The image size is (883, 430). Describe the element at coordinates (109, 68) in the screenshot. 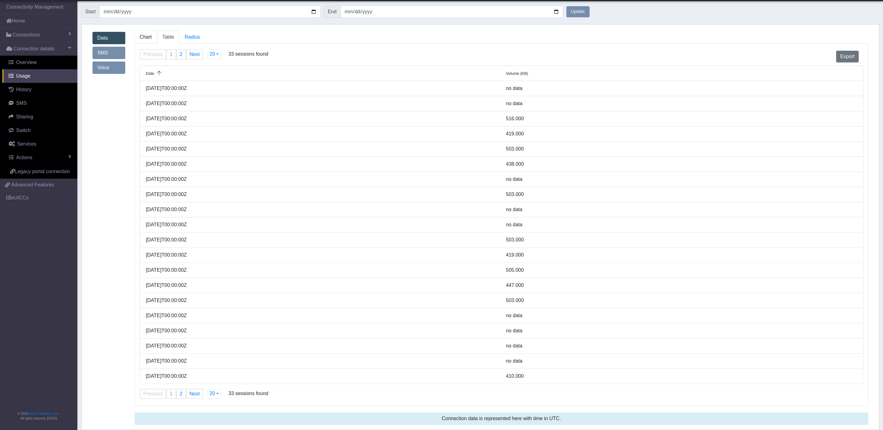

I see `a: Voice` at that location.